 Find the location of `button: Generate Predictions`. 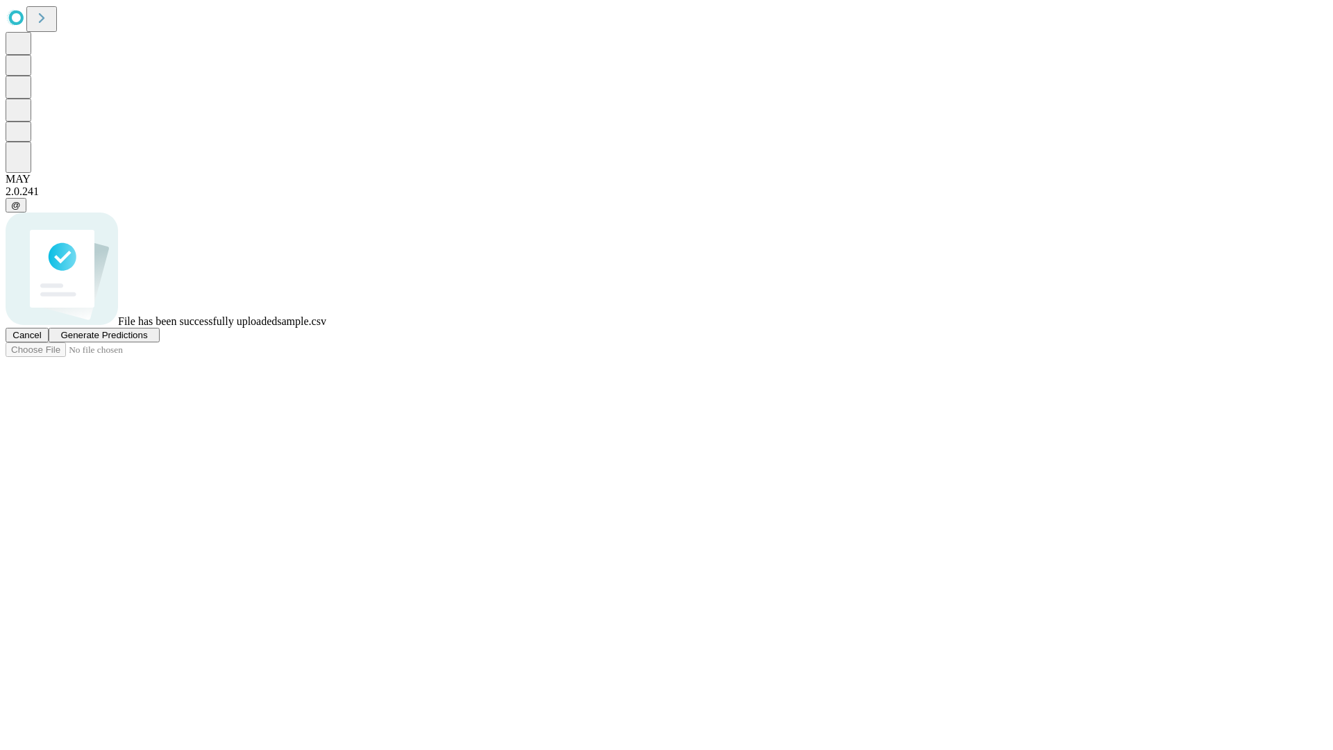

button: Generate Predictions is located at coordinates (104, 335).